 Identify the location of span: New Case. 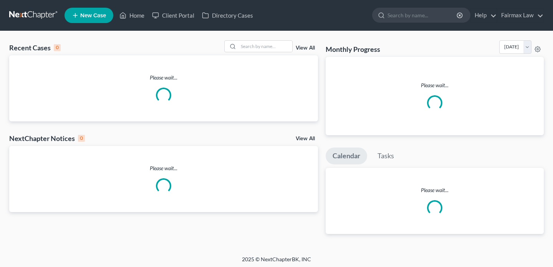
(93, 15).